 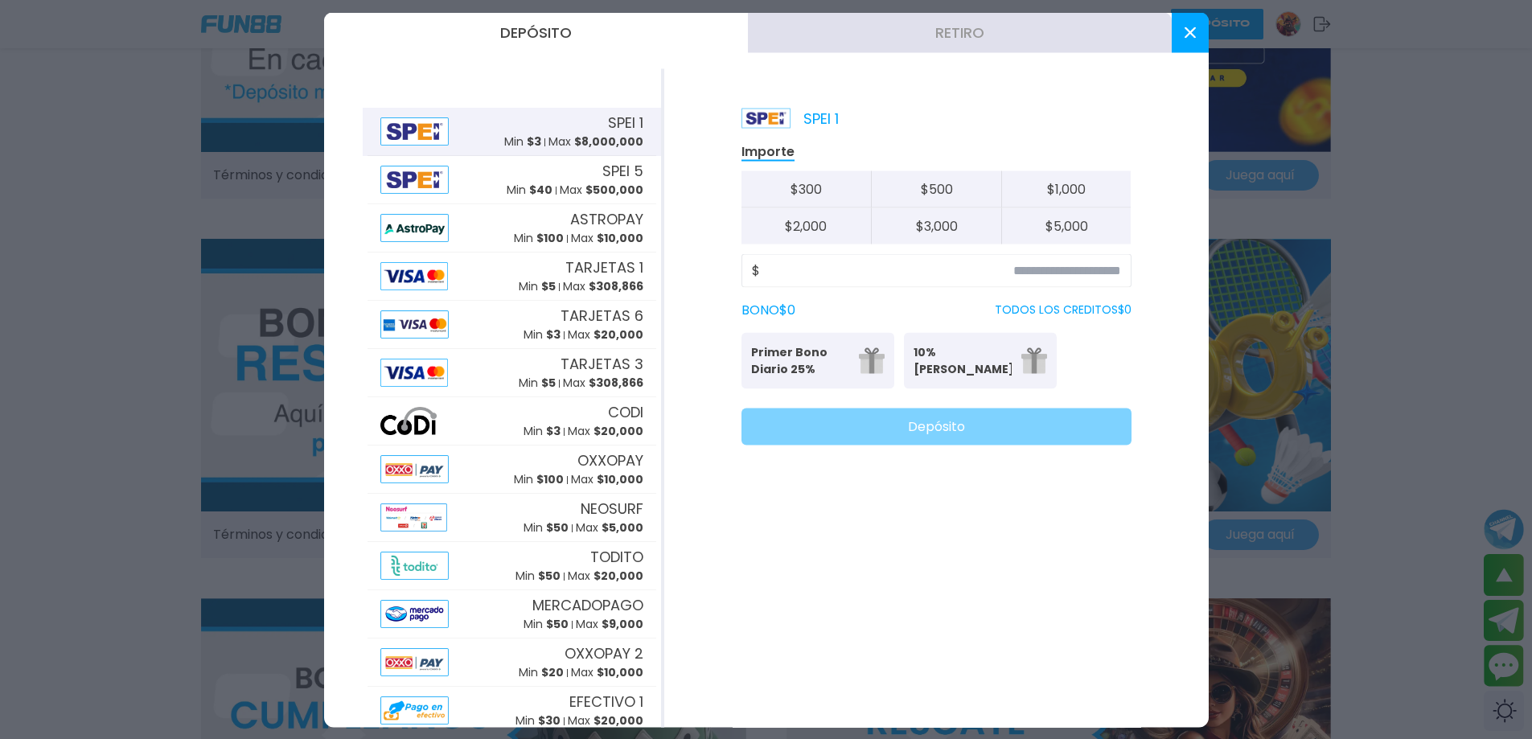 I want to click on p: SPEI 1, so click(x=790, y=117).